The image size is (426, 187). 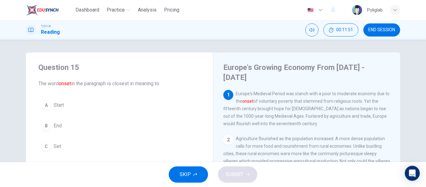 I want to click on img: EduSynch logo, so click(x=42, y=10).